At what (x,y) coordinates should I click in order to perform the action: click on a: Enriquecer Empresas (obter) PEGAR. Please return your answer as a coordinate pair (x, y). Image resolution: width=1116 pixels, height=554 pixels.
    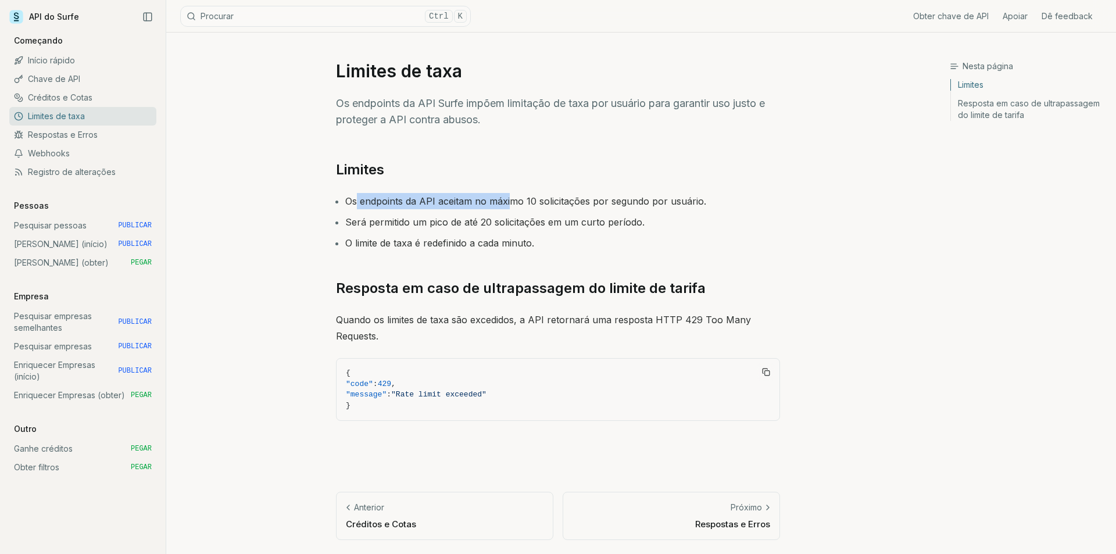
    Looking at the image, I should click on (83, 395).